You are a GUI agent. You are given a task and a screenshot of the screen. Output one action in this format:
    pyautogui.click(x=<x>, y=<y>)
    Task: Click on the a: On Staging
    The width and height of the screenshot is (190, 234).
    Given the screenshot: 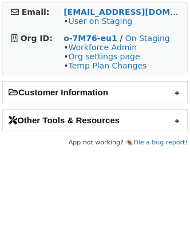 What is the action you would take?
    pyautogui.click(x=148, y=38)
    